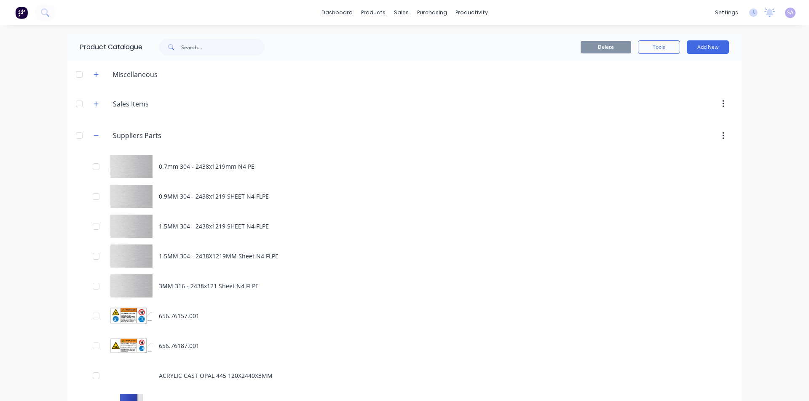 The height and width of the screenshot is (401, 809). Describe the element at coordinates (401, 13) in the screenshot. I see `div: sales` at that location.